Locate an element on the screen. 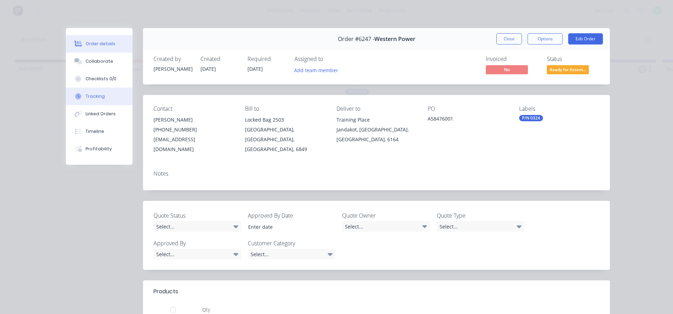 The width and height of the screenshot is (673, 314). span: Ready for Assem... is located at coordinates (568, 69).